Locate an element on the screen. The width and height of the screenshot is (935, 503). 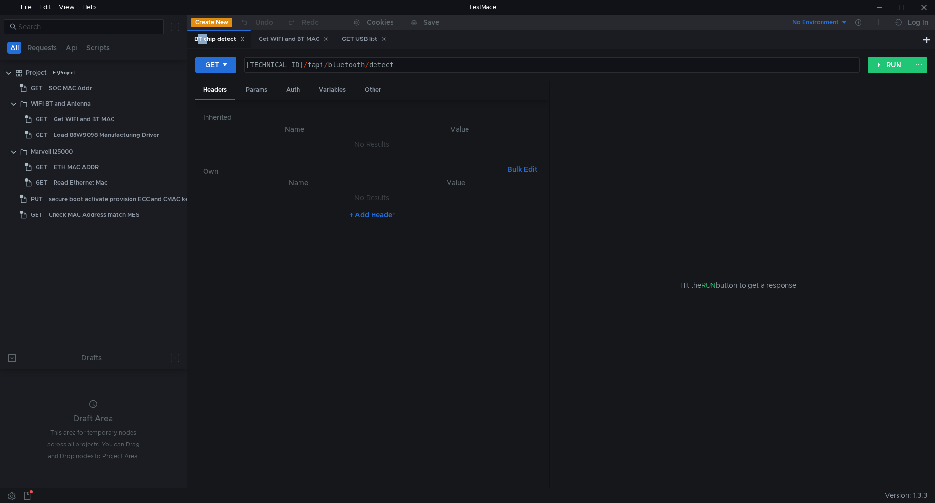
div: GET is located at coordinates (212, 65).